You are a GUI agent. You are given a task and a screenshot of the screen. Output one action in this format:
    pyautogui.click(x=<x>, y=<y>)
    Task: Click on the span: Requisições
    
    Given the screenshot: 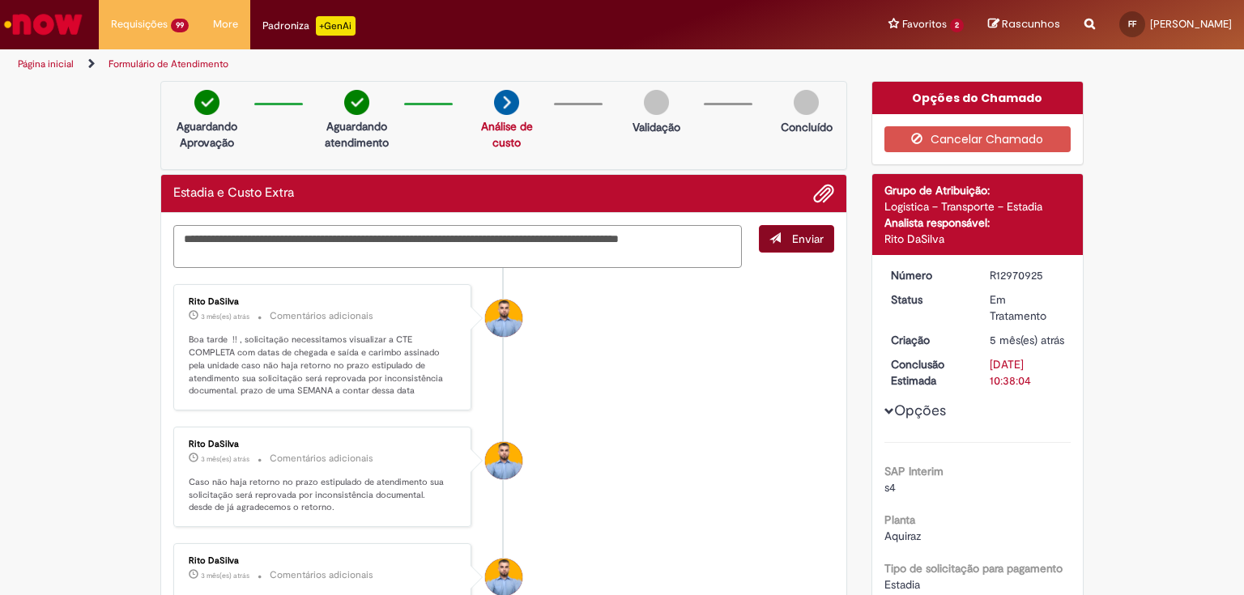 What is the action you would take?
    pyautogui.click(x=139, y=24)
    